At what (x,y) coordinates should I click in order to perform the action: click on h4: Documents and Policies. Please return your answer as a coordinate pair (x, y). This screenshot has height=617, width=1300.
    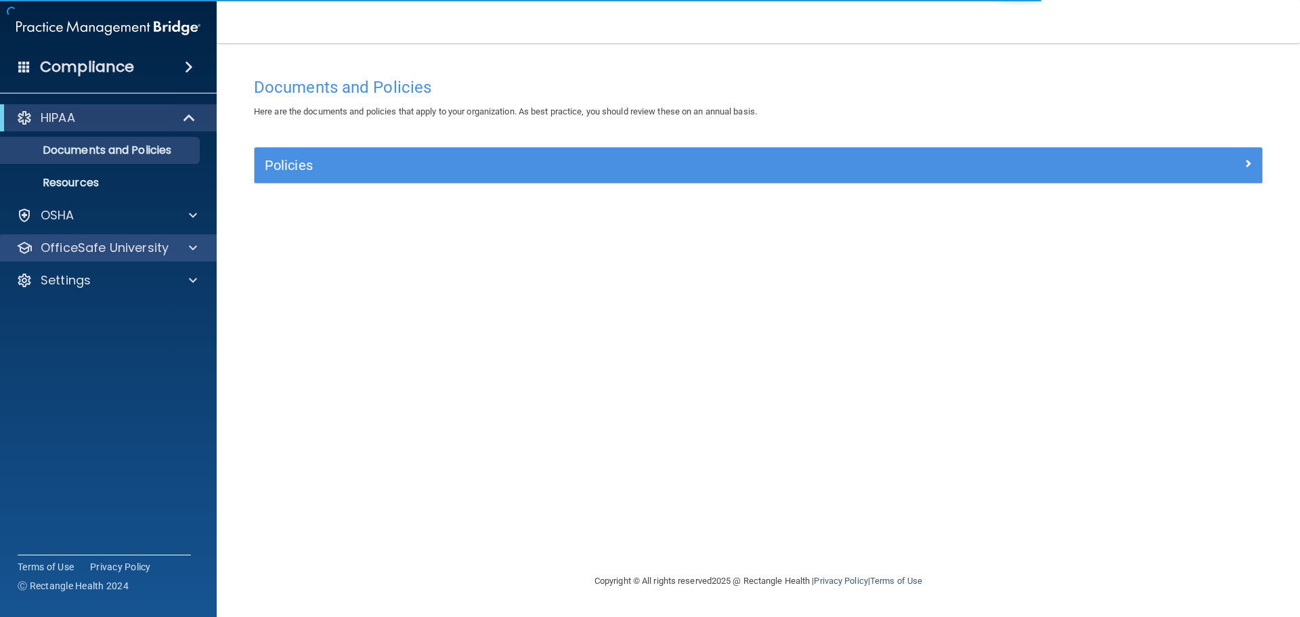
    Looking at the image, I should click on (759, 87).